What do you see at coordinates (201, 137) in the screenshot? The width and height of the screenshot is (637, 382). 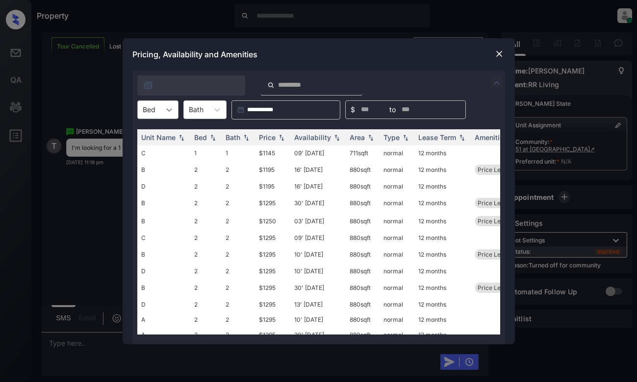 I see `div: Bed` at bounding box center [201, 137].